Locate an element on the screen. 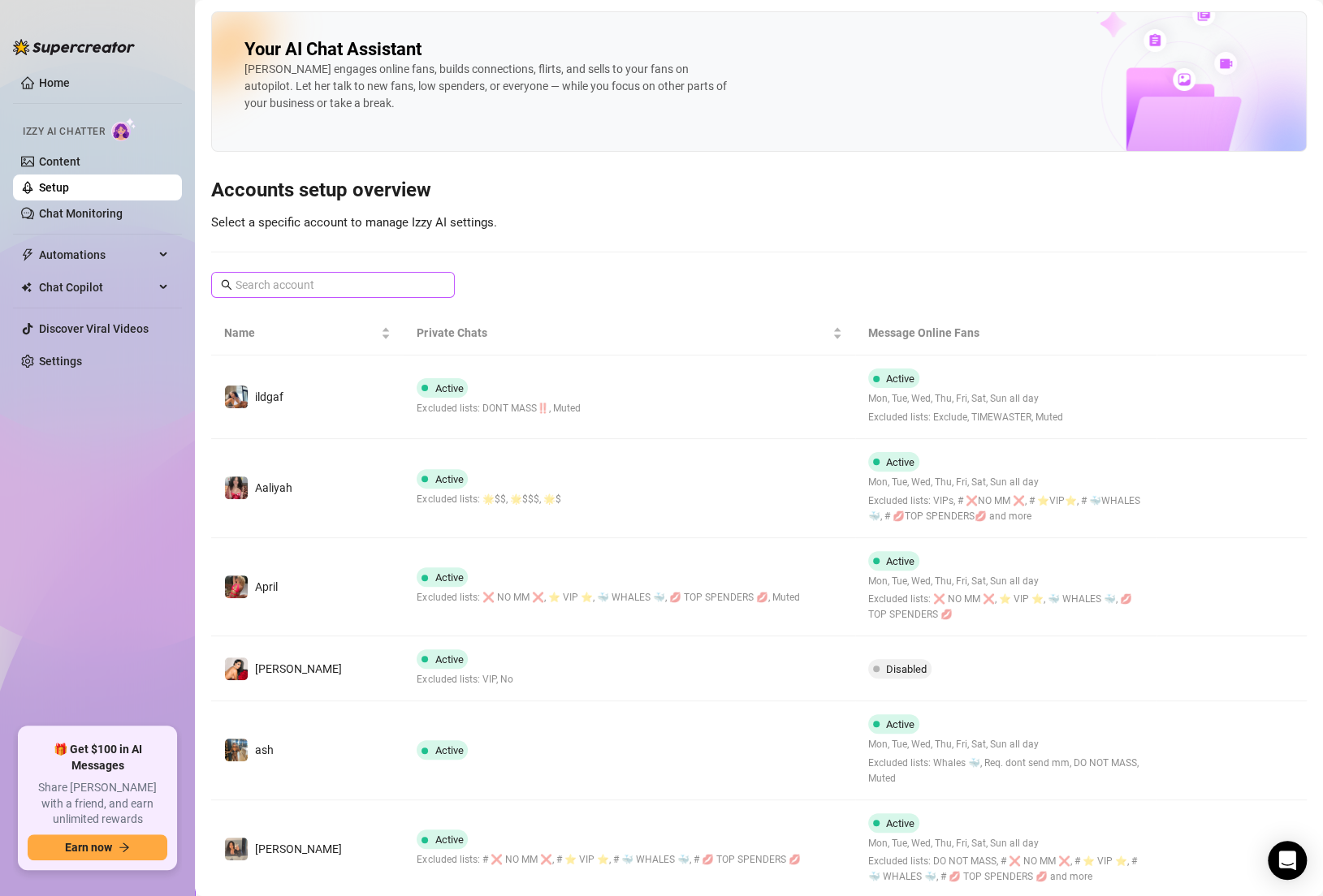 This screenshot has height=896, width=1323. a: Home is located at coordinates (54, 83).